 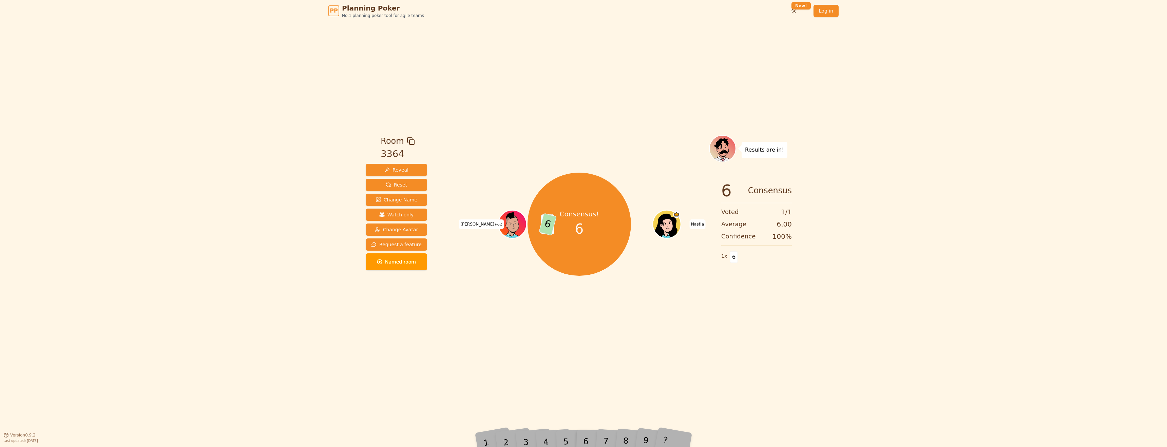 I want to click on a: PPPlanning PokerNo.1 planning poker tool for agile teams, so click(x=376, y=11).